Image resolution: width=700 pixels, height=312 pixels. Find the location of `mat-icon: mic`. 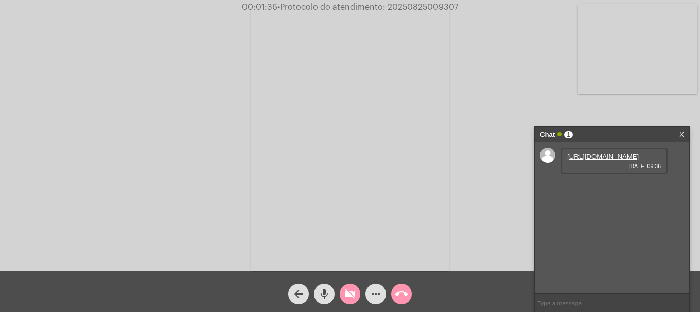

mat-icon: mic is located at coordinates (324, 294).